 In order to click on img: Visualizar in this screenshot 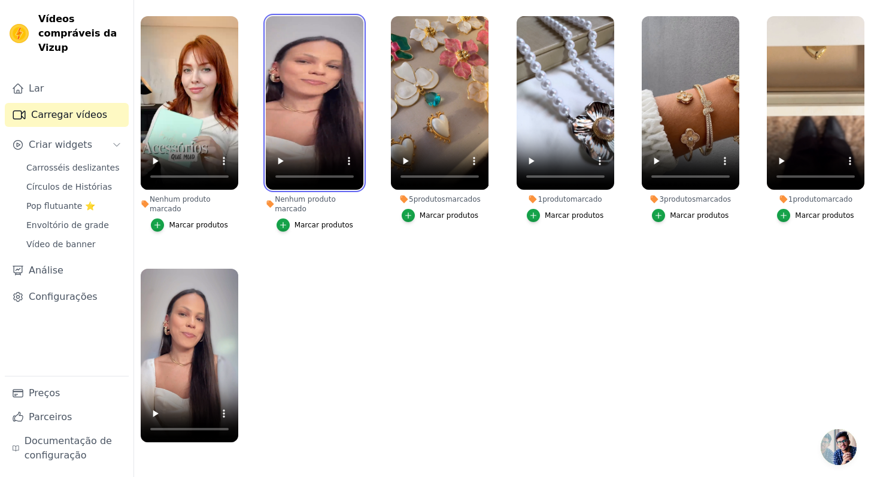, I will do `click(19, 34)`.